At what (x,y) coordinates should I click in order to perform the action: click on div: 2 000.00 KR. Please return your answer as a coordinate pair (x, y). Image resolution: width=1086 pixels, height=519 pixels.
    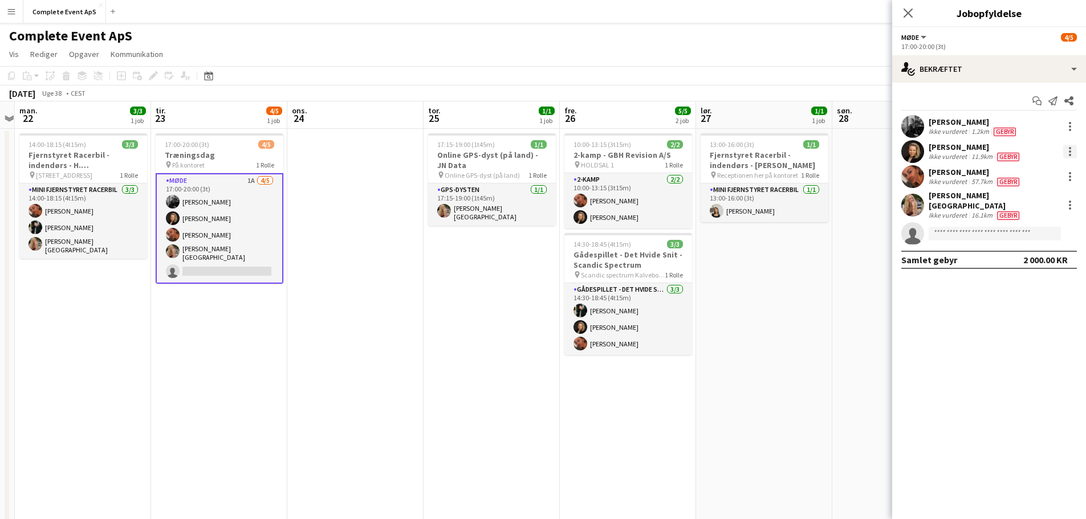
    Looking at the image, I should click on (1045, 260).